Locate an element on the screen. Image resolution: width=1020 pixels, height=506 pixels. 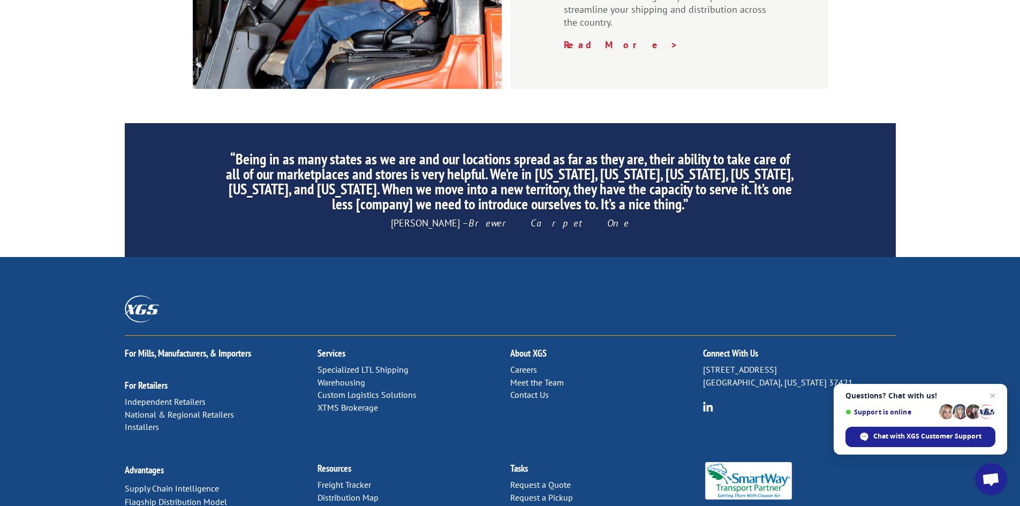
a: Independent Retailers is located at coordinates (165, 401).